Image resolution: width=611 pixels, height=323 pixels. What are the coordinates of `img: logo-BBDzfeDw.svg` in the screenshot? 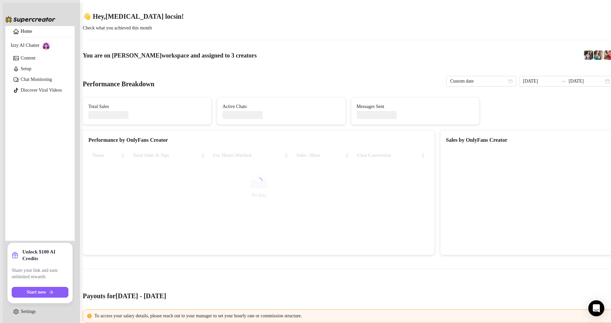 It's located at (30, 19).